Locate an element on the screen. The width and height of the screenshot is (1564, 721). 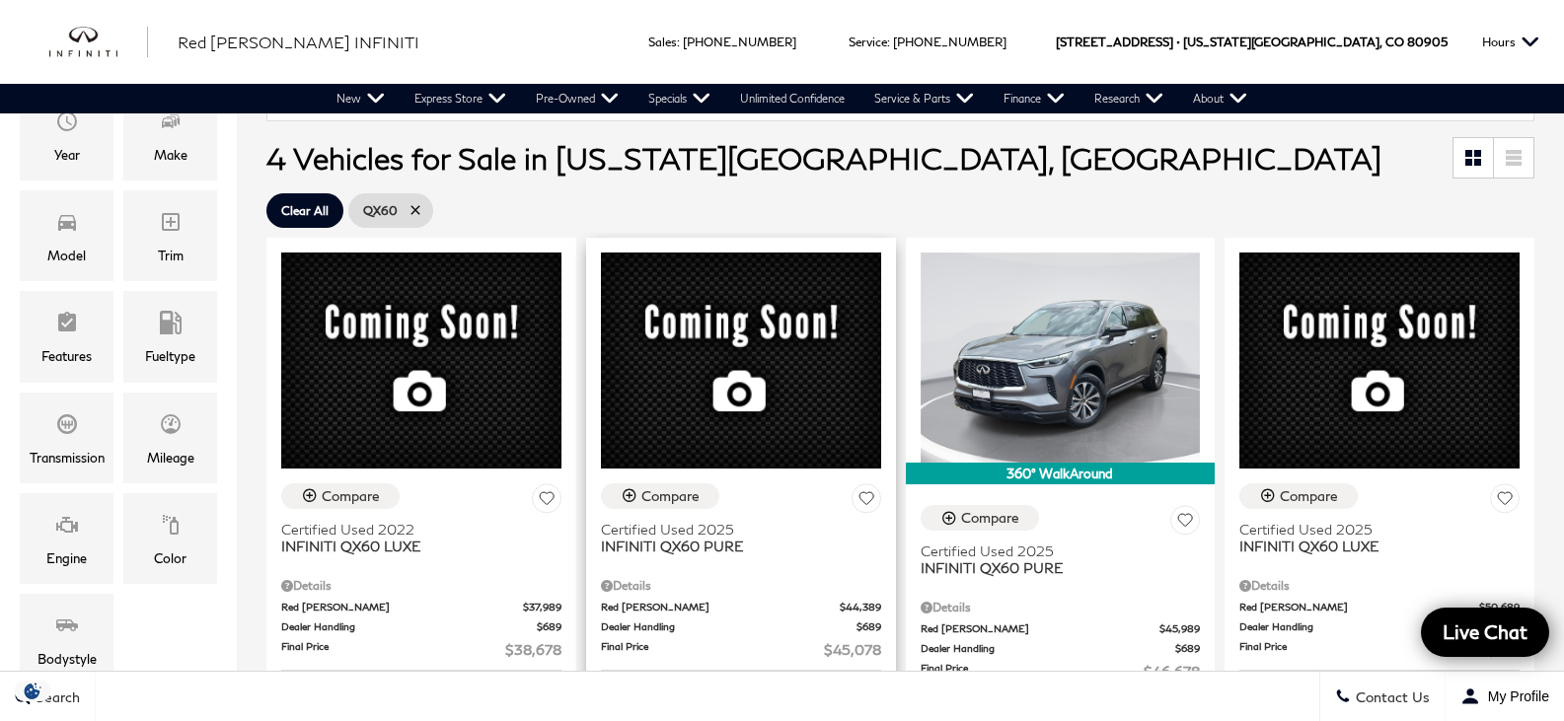
span: Trim is located at coordinates (171, 225).